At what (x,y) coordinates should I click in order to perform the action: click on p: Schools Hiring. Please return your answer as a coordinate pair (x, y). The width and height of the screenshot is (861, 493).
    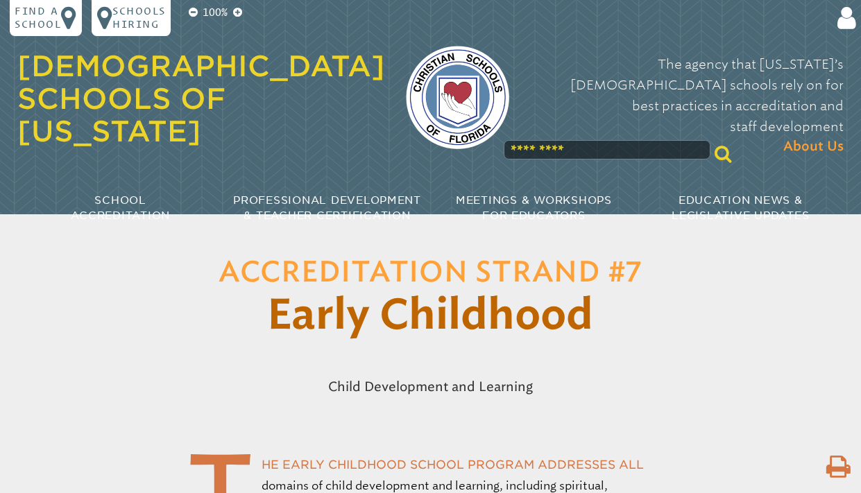
    Looking at the image, I should click on (139, 17).